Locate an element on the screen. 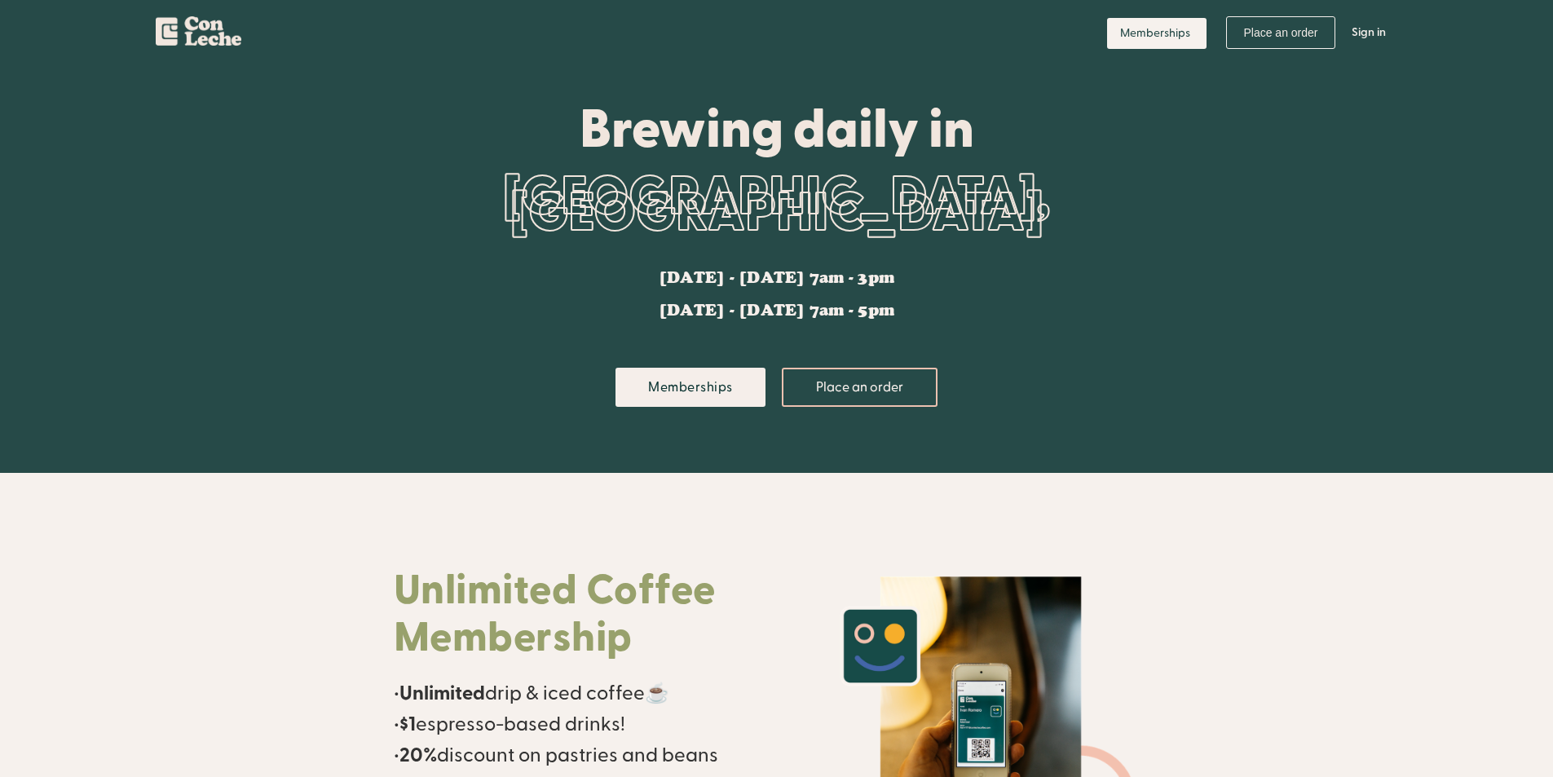 The width and height of the screenshot is (1553, 777). a: home is located at coordinates (198, 30).